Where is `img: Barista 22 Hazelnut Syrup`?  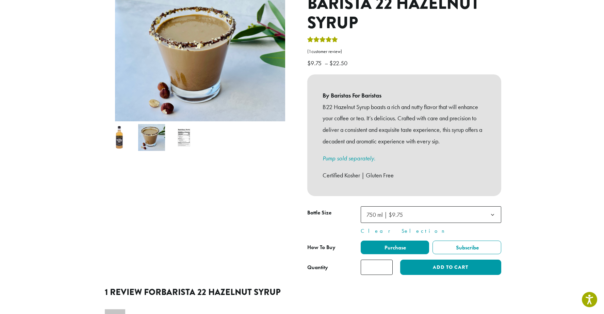 img: Barista 22 Hazelnut Syrup is located at coordinates (119, 137).